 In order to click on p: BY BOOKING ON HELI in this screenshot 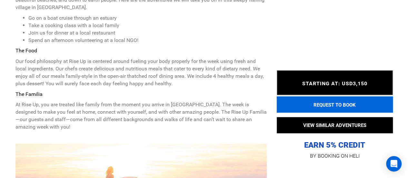, I will do `click(334, 155)`.